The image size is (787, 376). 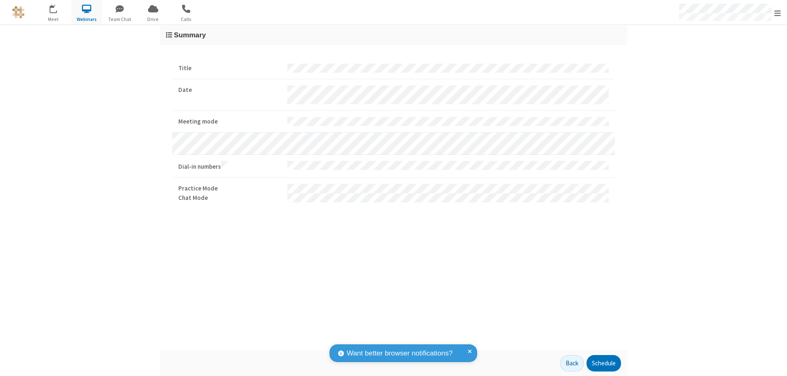 What do you see at coordinates (230, 121) in the screenshot?
I see `strong: Meeting mode` at bounding box center [230, 121].